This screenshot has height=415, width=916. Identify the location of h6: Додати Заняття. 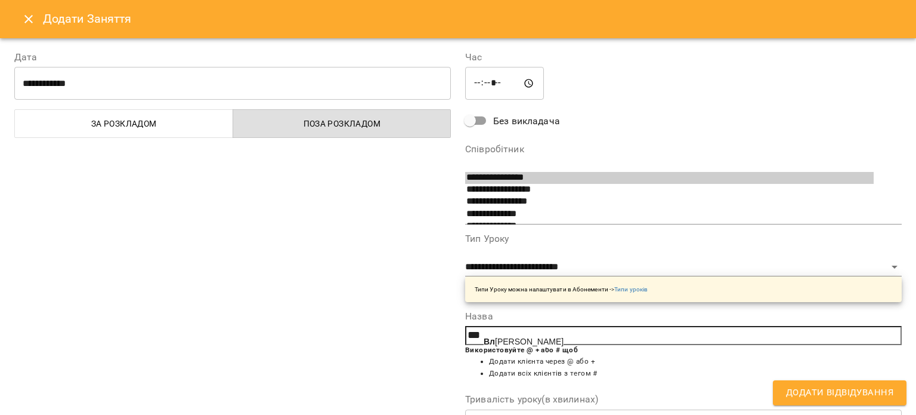
(473, 18).